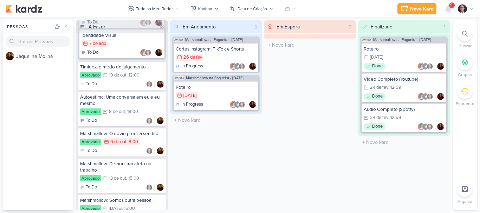  I want to click on div: 13 de out, so click(117, 178).